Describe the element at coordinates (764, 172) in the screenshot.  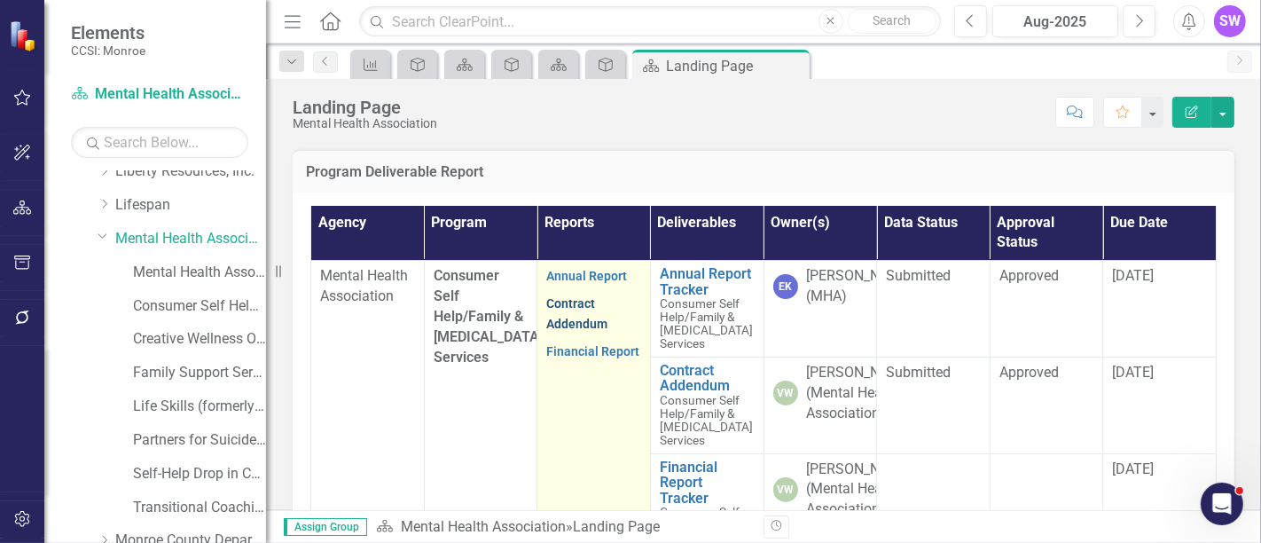
I see `h3: Program Deliverable Report` at that location.